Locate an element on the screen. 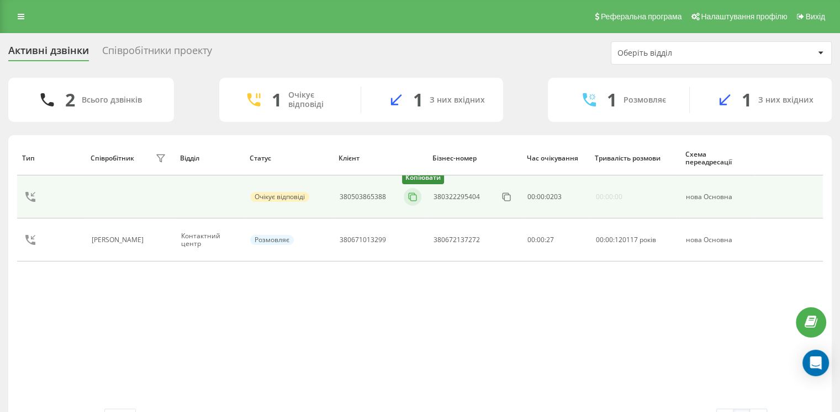  font: 380671013299 is located at coordinates (363, 240).